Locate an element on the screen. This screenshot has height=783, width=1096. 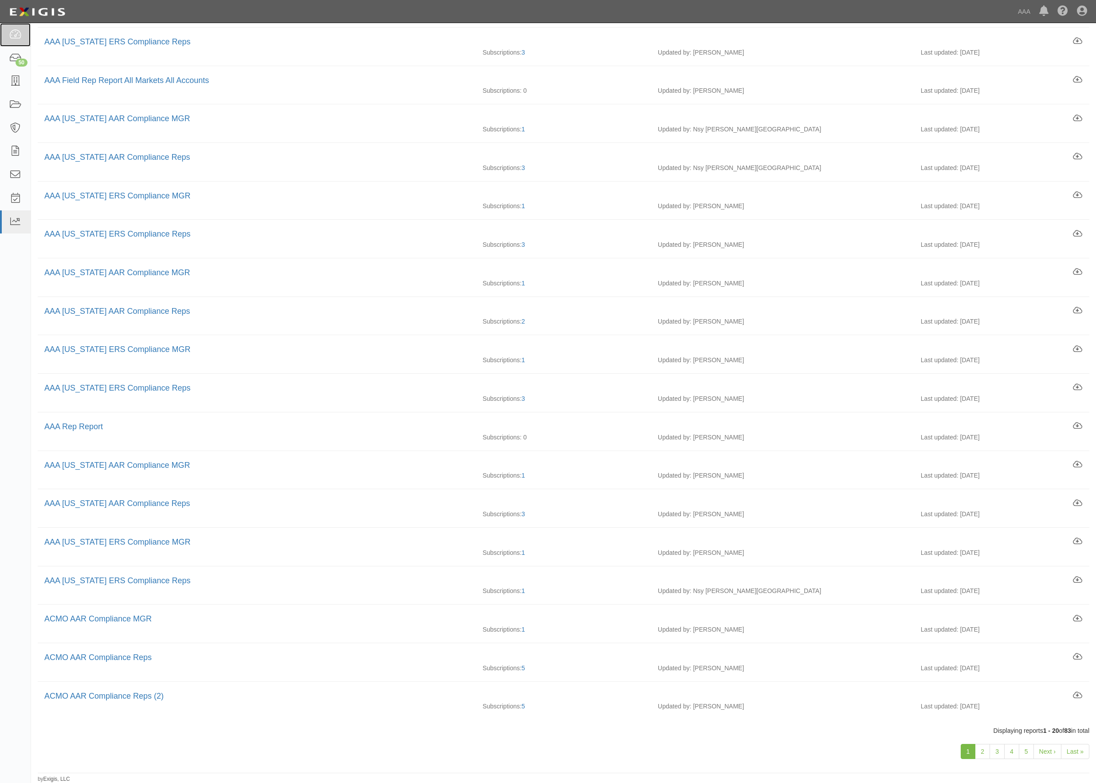
div: AAA Hawaii ERS Compliance Reps is located at coordinates (559, 234).